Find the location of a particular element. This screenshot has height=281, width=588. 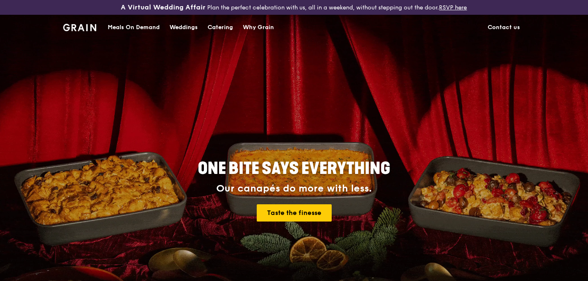

a: Why Grain is located at coordinates (259, 27).